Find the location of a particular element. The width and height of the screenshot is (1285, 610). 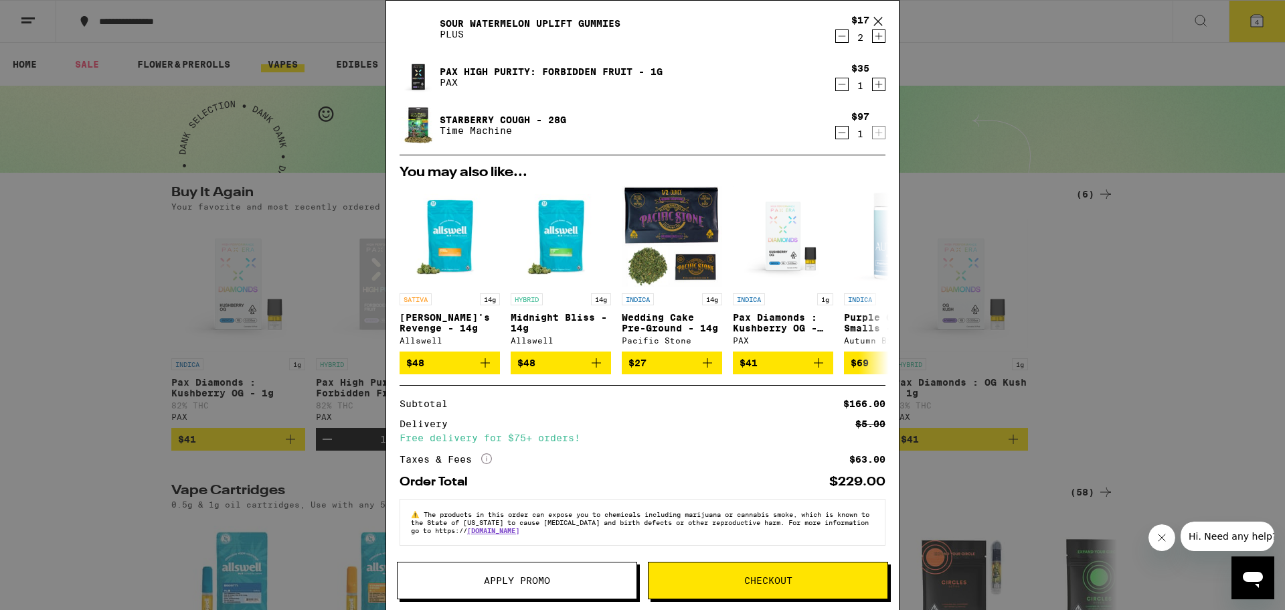

span: $69 is located at coordinates (859, 363).